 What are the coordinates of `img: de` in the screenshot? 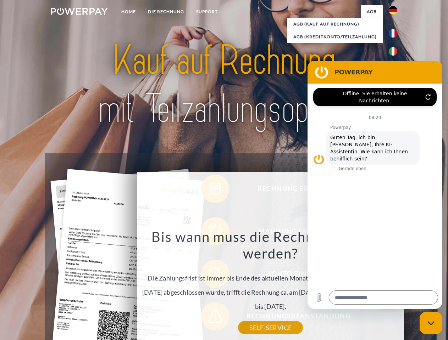 It's located at (393, 10).